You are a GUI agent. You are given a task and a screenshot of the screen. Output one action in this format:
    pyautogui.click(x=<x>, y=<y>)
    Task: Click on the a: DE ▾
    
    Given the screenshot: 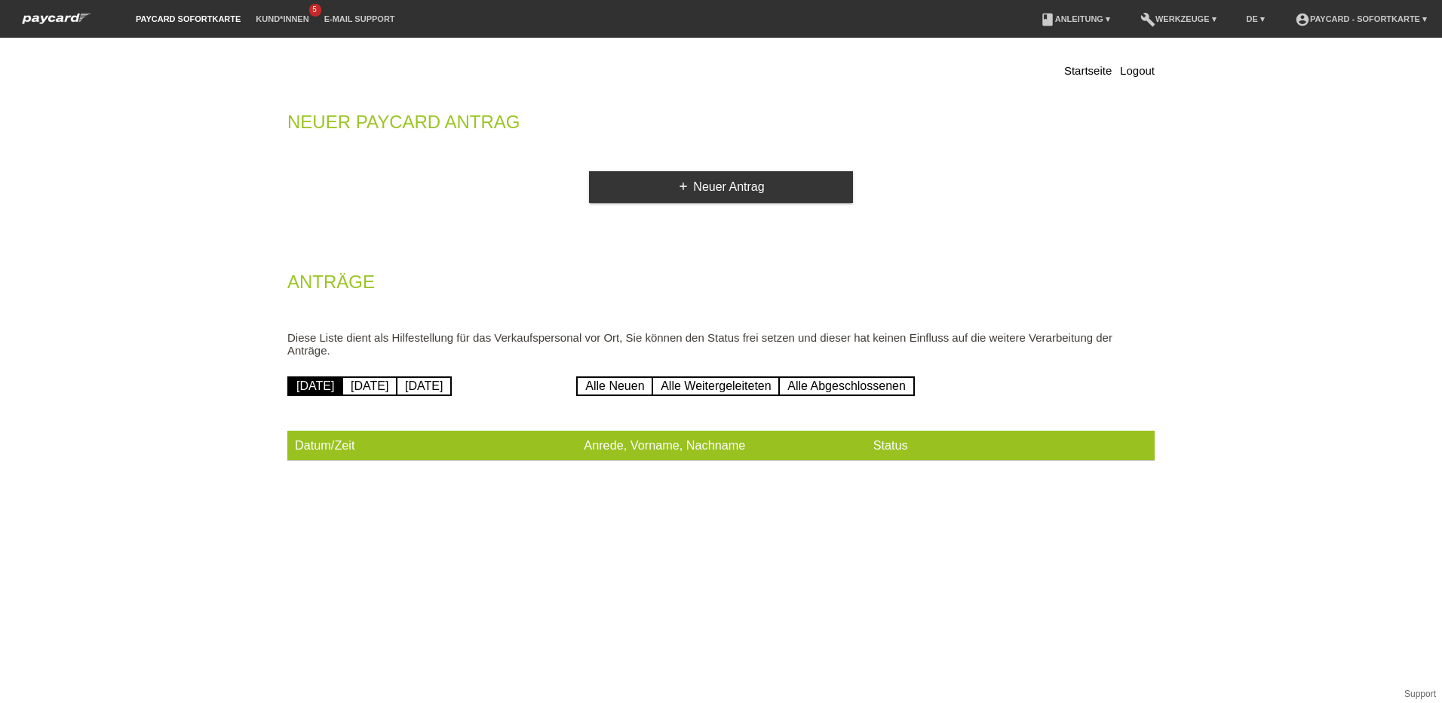 What is the action you would take?
    pyautogui.click(x=1255, y=19)
    